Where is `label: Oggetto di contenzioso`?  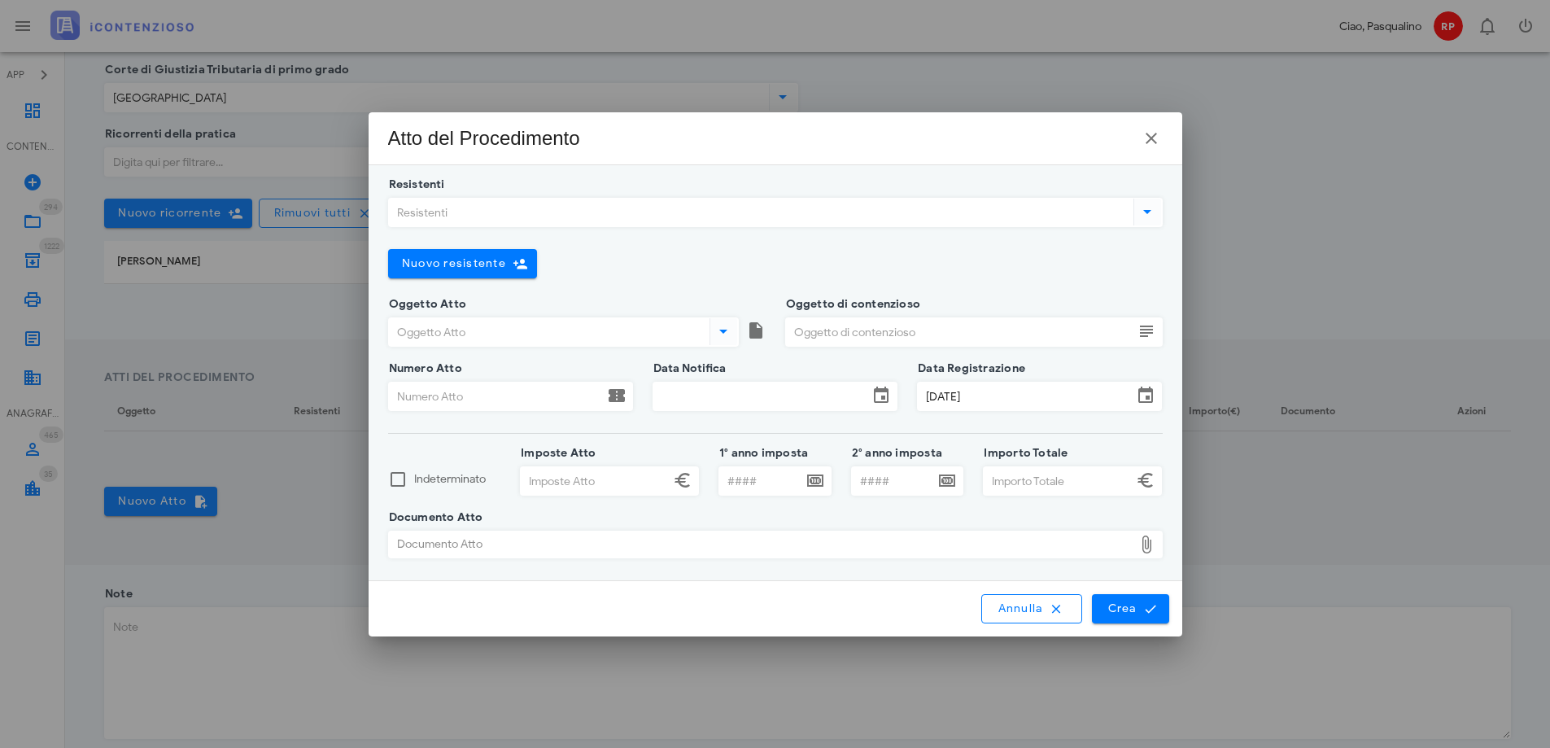 label: Oggetto di contenzioso is located at coordinates (851, 304).